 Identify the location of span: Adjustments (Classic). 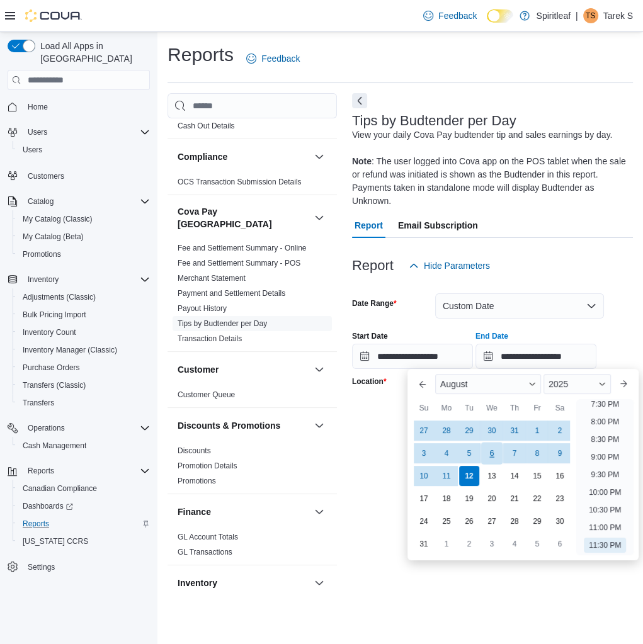
(59, 297).